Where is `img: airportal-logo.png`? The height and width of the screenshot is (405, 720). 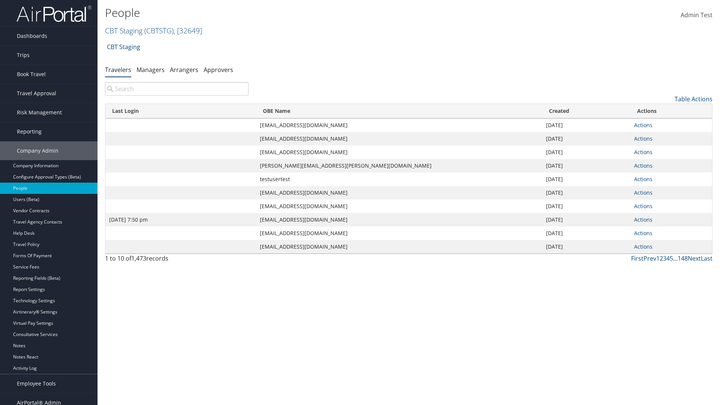
img: airportal-logo.png is located at coordinates (54, 14).